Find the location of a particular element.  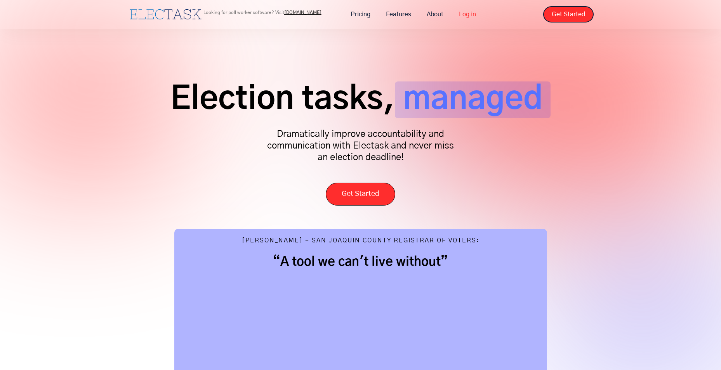

h2: “A tool we can't live without” is located at coordinates (361, 262).